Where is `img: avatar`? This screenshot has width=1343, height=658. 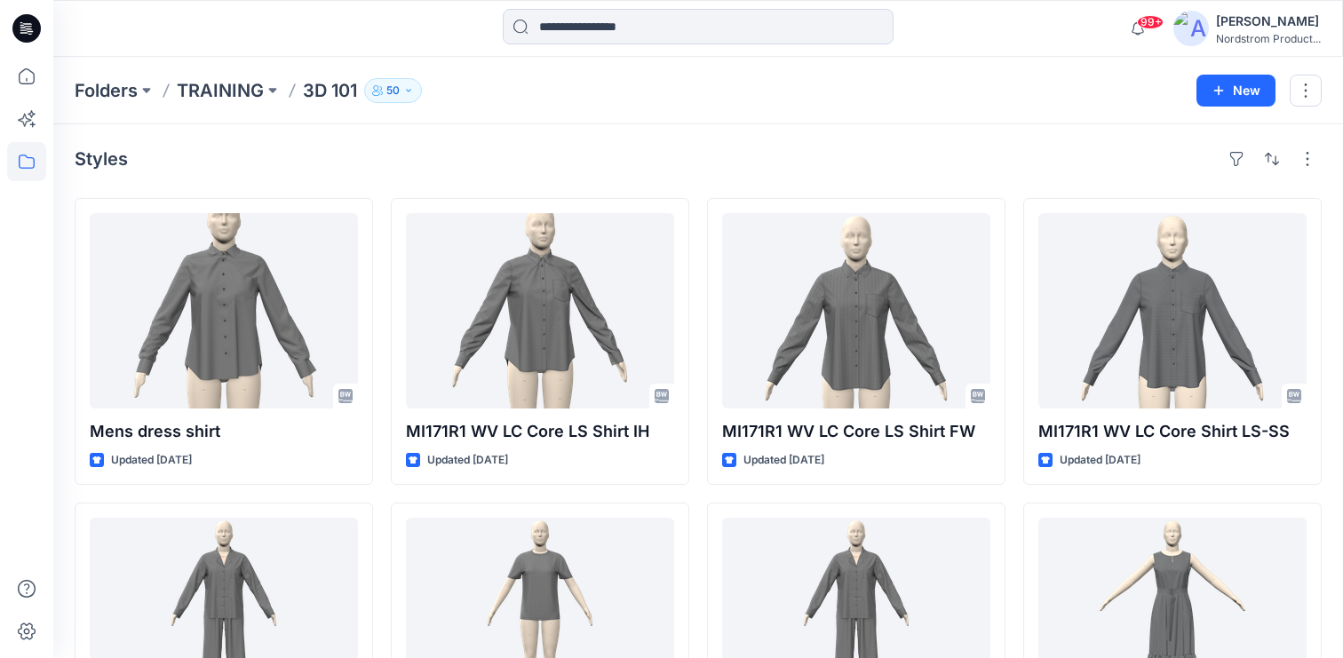
img: avatar is located at coordinates (1191, 28).